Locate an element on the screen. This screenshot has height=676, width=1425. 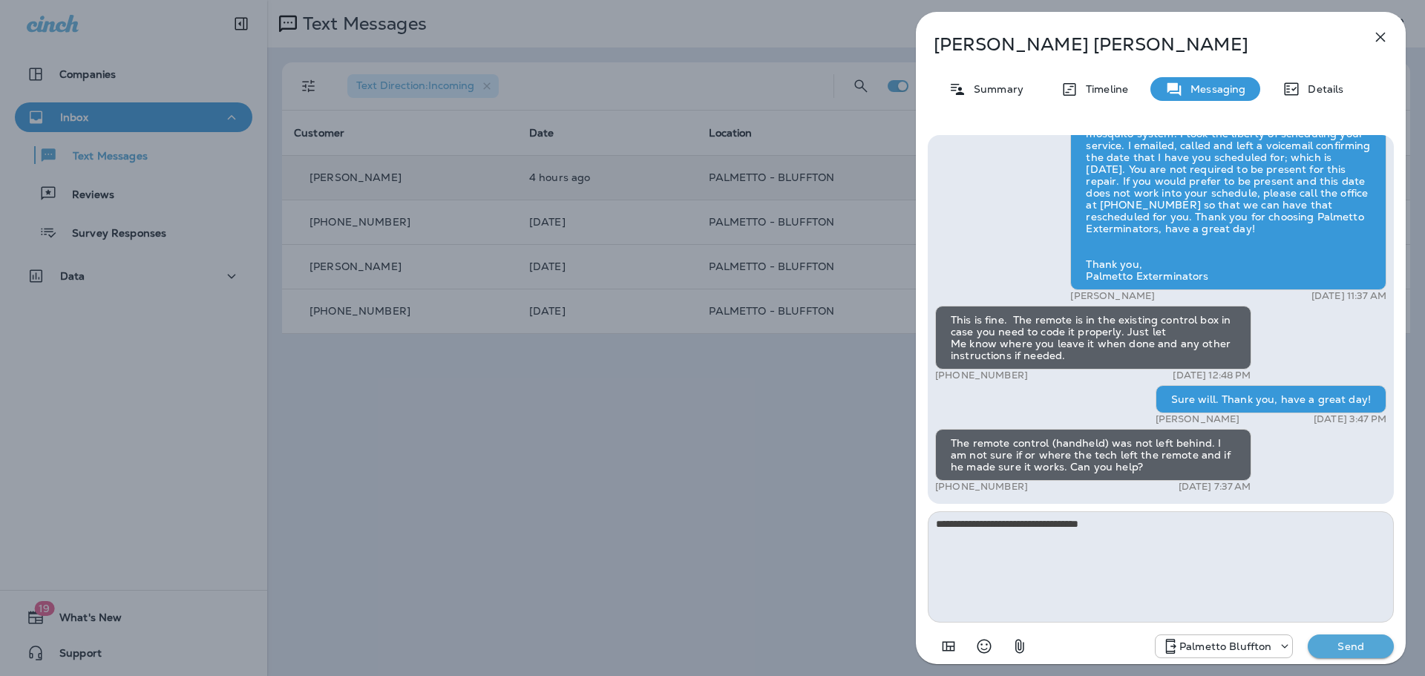
button: Add in a premade template is located at coordinates (948, 646).